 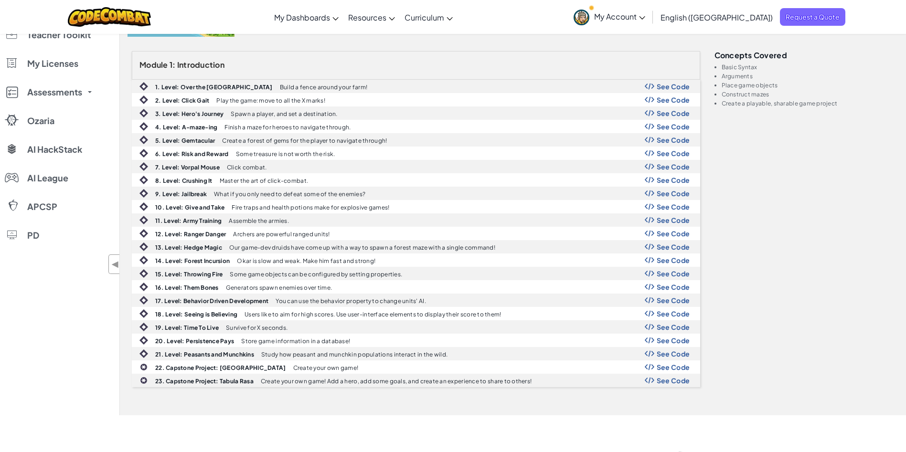 What do you see at coordinates (609, 17) in the screenshot?
I see `a: My Account` at bounding box center [609, 17].